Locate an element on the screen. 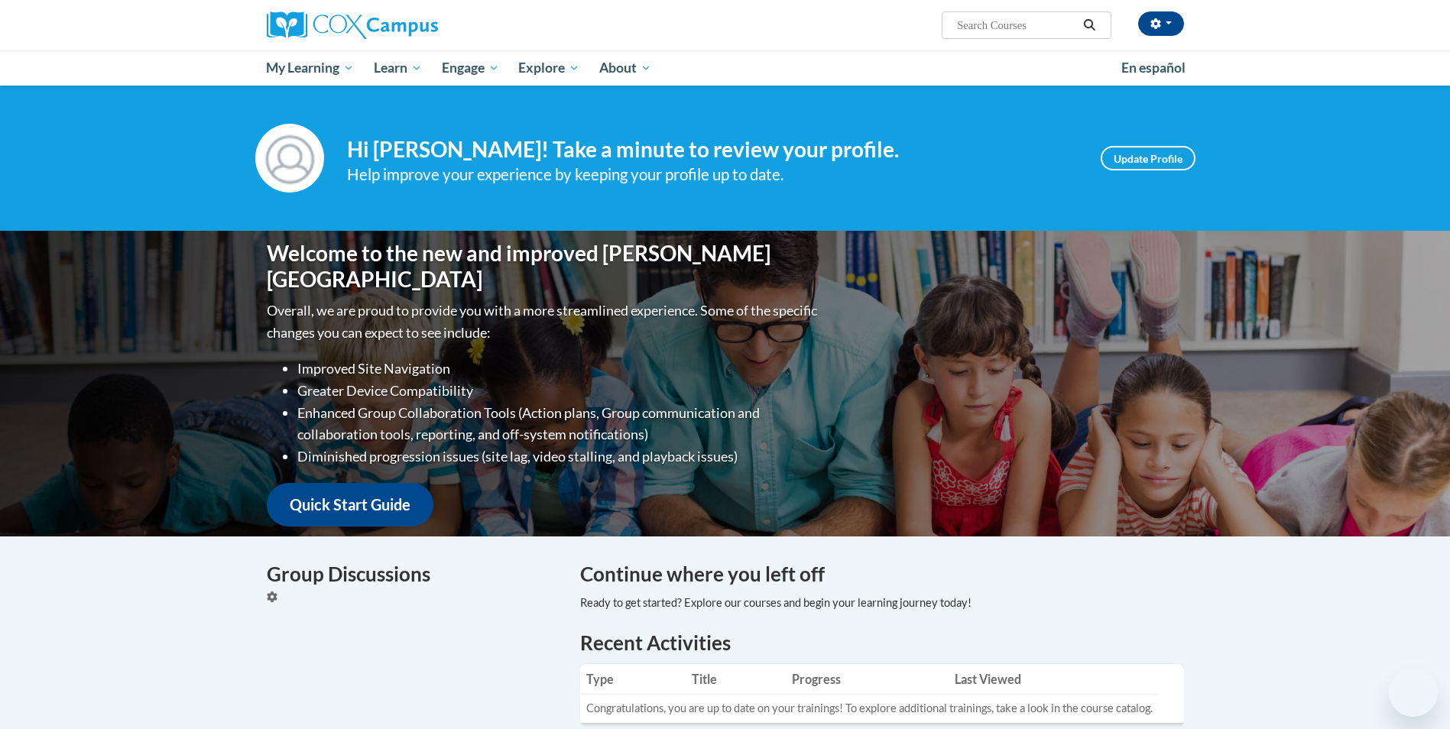  a: My Learning is located at coordinates (310, 68).